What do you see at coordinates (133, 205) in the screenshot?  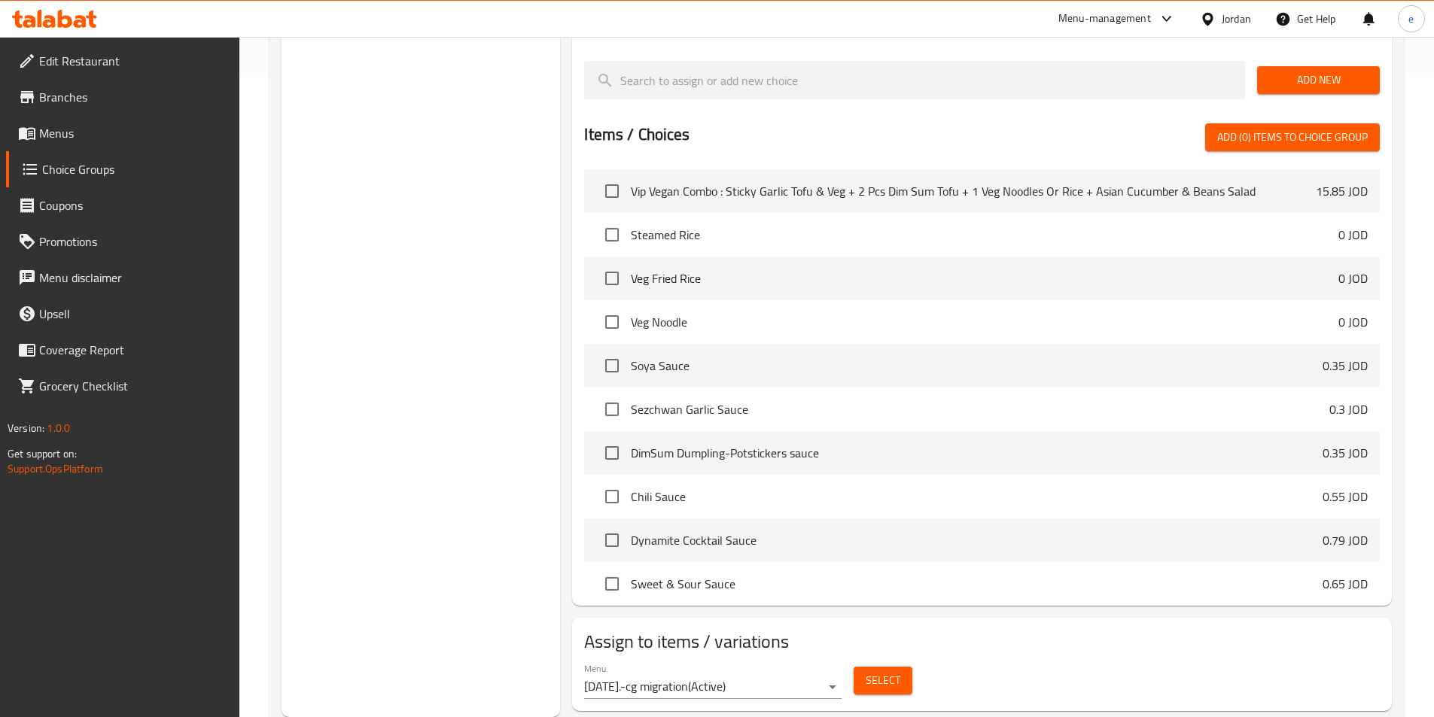 I see `span: Coupons` at bounding box center [133, 205].